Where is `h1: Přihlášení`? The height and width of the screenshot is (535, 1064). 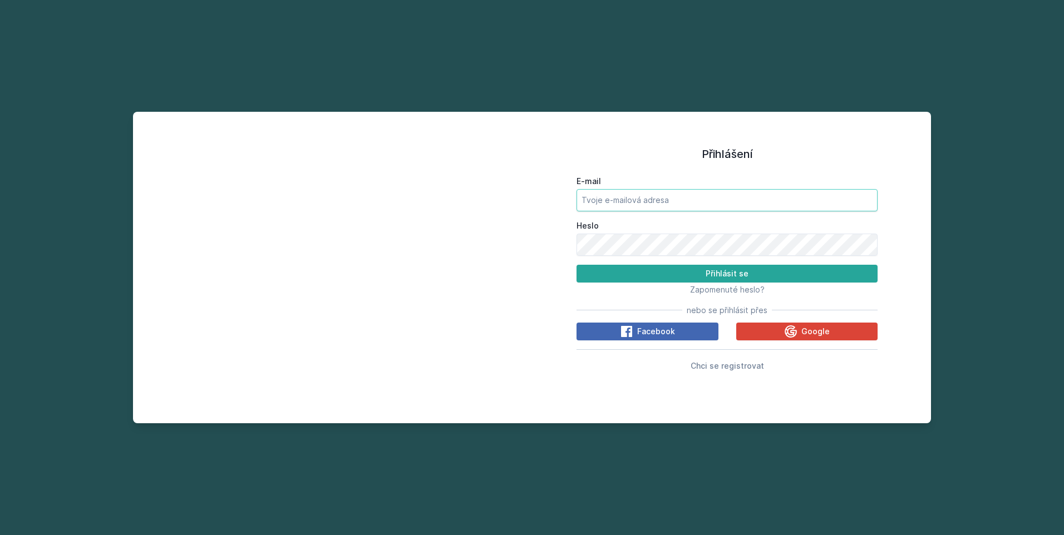 h1: Přihlášení is located at coordinates (727, 154).